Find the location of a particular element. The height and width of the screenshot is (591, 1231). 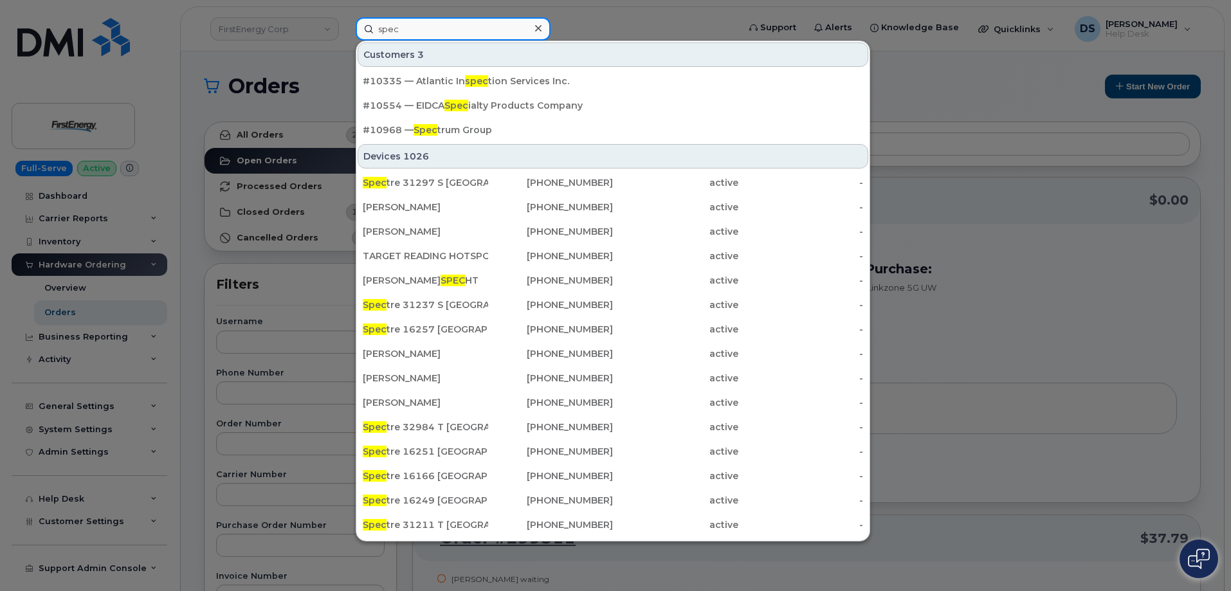

span: 3 is located at coordinates (421, 55).